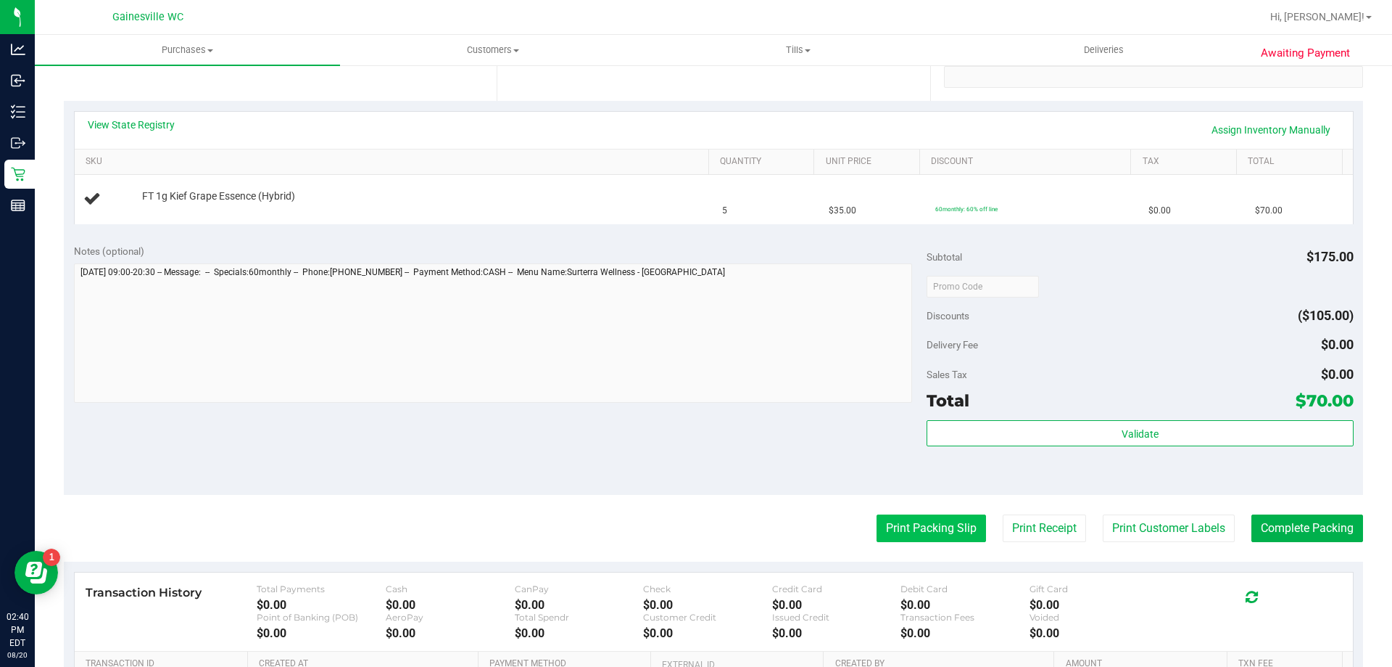 This screenshot has height=667, width=1392. What do you see at coordinates (948, 315) in the screenshot?
I see `span: Discounts` at bounding box center [948, 315].